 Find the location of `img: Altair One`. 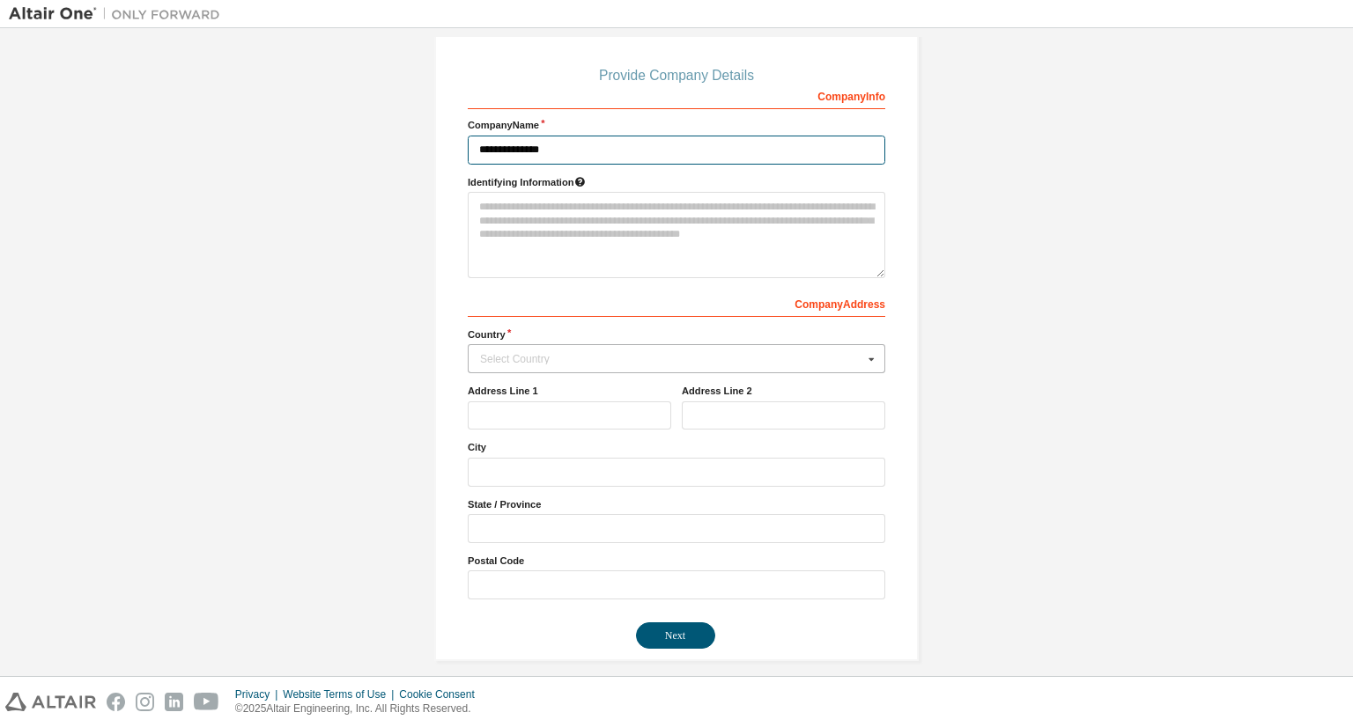

img: Altair One is located at coordinates (119, 14).